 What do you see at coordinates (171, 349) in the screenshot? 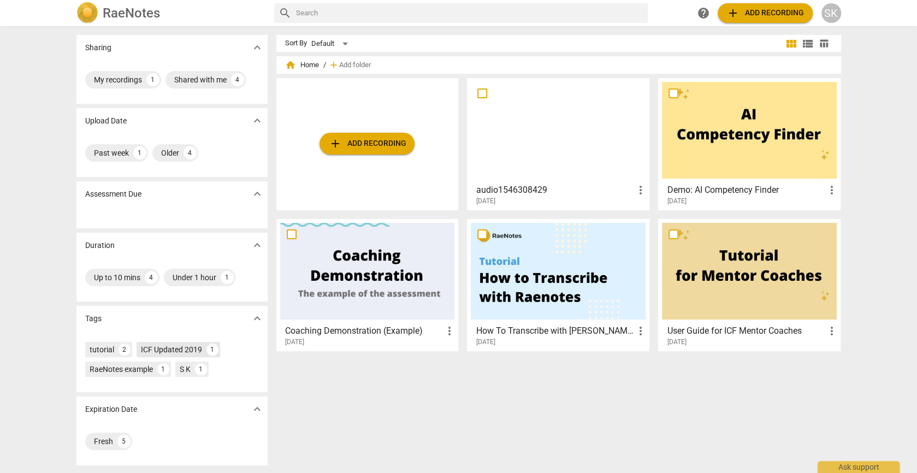
I see `div: ICF Updated 2019` at bounding box center [171, 349].